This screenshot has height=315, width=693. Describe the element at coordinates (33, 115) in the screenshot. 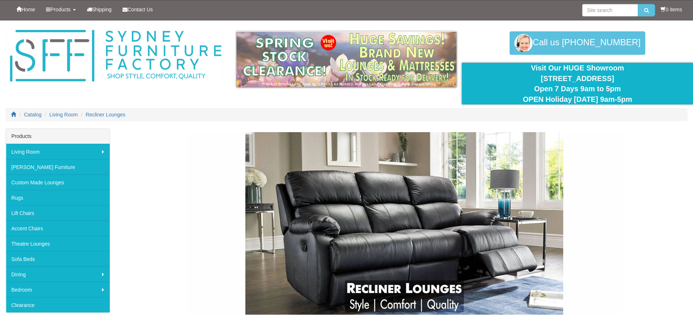

I see `span: Catalog` at that location.